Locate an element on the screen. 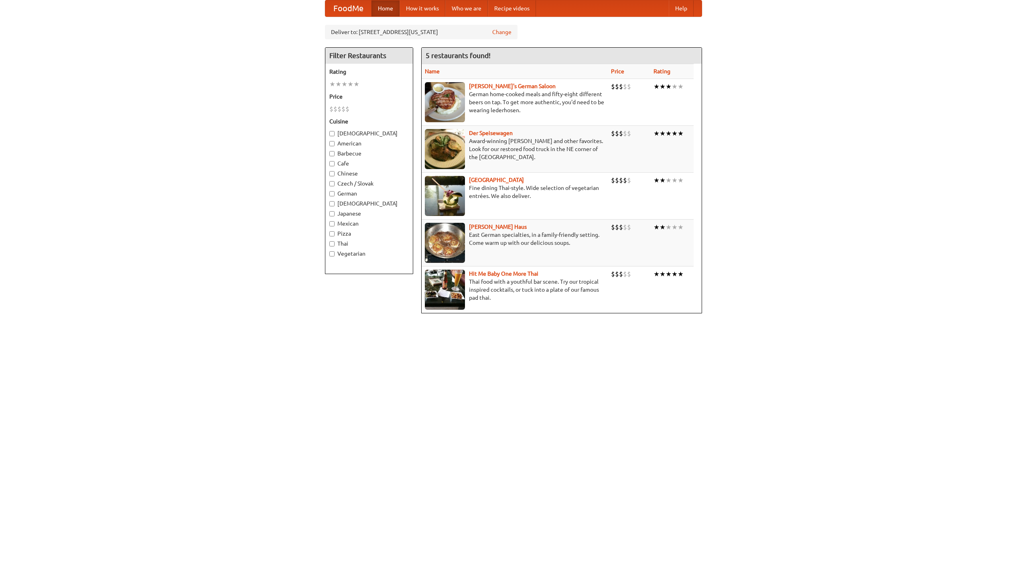 The image size is (1027, 567). p: Thai food with a youthful bar scene. Try our tropical inspired cocktails, or tuck into a plate of... is located at coordinates (515, 290).